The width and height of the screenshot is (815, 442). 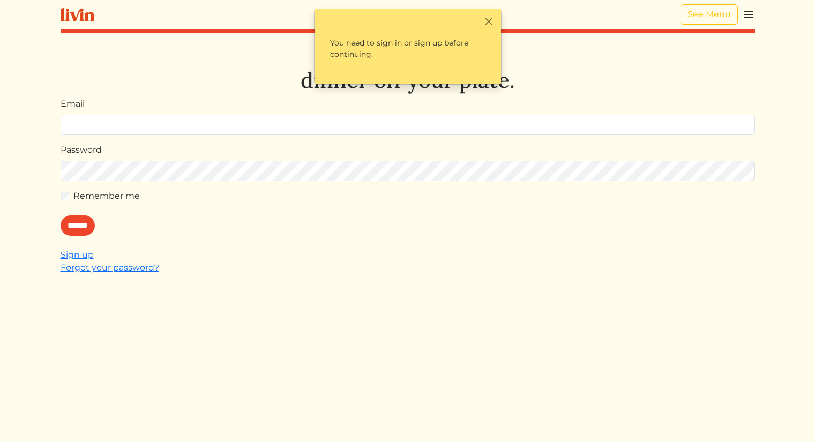 I want to click on a: Sign up, so click(x=77, y=254).